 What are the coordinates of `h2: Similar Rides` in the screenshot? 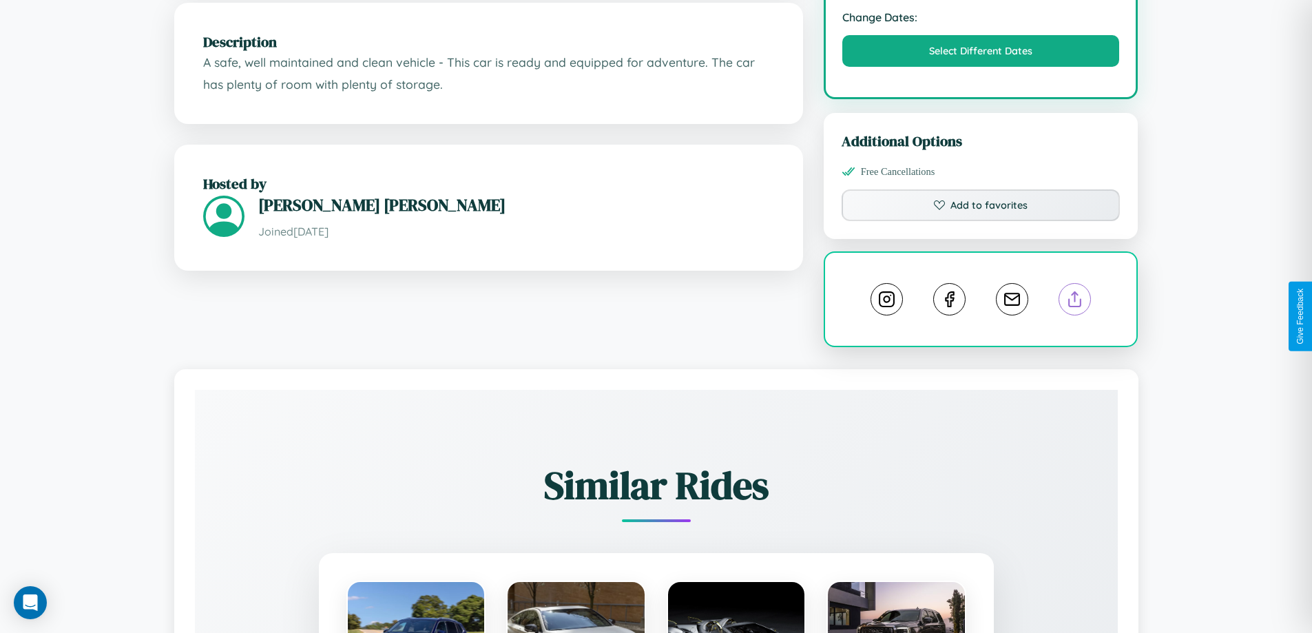 It's located at (656, 485).